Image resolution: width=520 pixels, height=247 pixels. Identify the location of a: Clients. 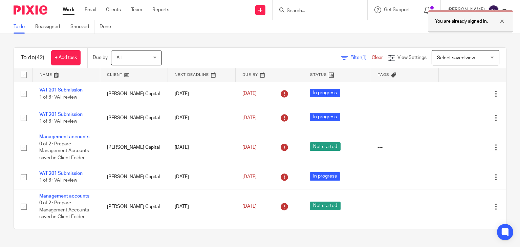
(113, 10).